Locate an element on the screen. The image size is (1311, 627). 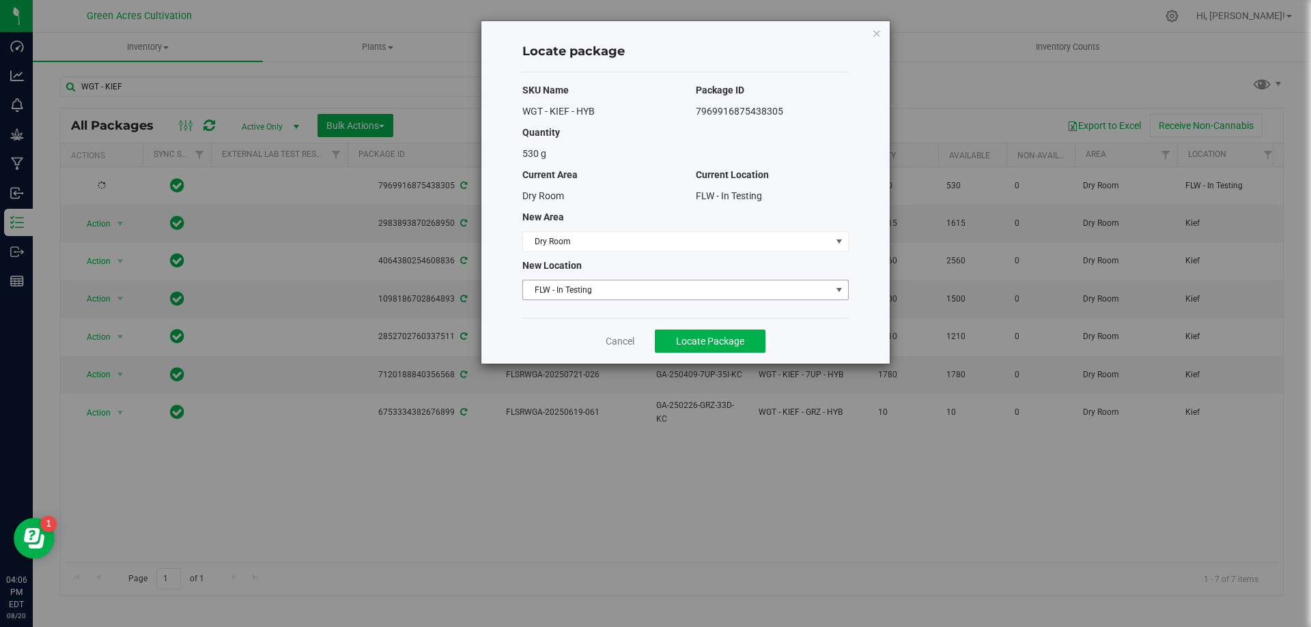
span: Current Location is located at coordinates (732, 175).